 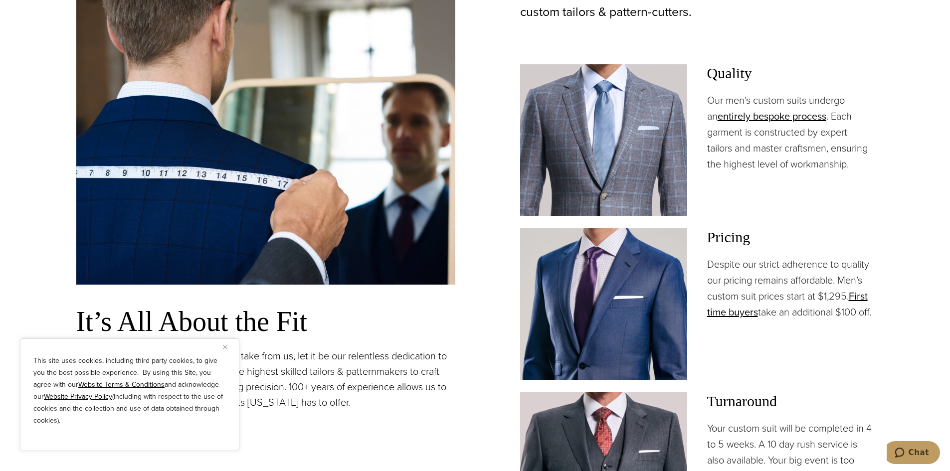 I want to click on h3: It’s All About the Fit, so click(x=266, y=322).